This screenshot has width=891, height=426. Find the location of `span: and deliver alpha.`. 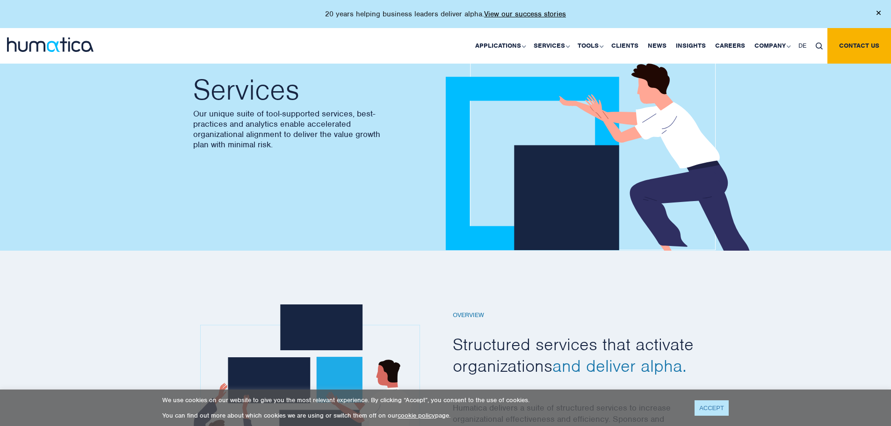

span: and deliver alpha. is located at coordinates (619, 366).